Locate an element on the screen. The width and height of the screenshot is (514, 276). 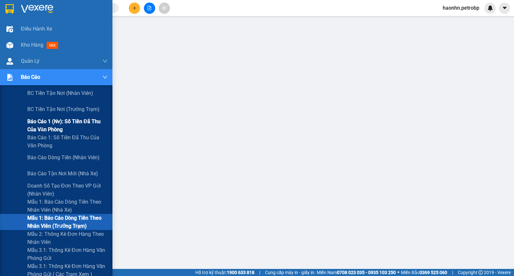
span: BC tiền tận nơi (nhân viên) is located at coordinates (60, 93).